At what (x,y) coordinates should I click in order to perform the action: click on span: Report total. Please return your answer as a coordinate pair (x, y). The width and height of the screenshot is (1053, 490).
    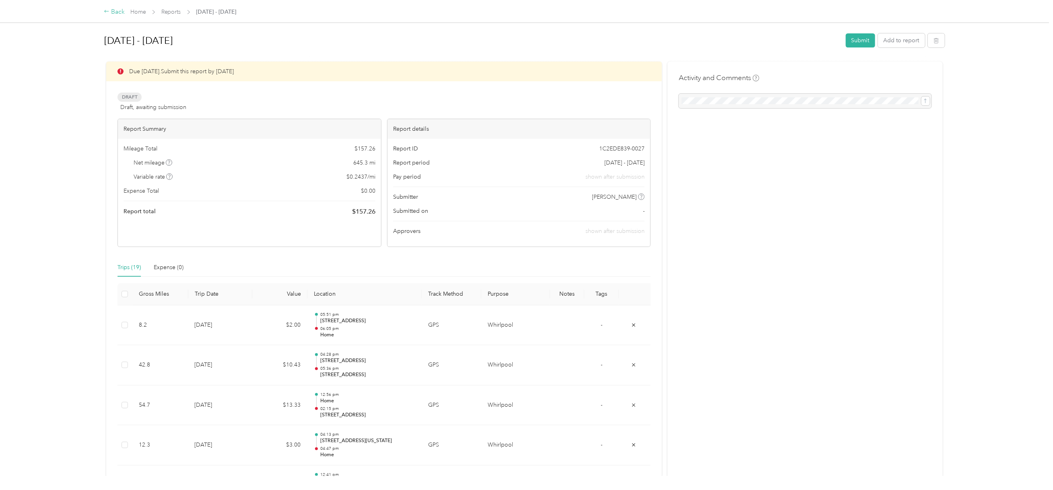
    Looking at the image, I should click on (140, 211).